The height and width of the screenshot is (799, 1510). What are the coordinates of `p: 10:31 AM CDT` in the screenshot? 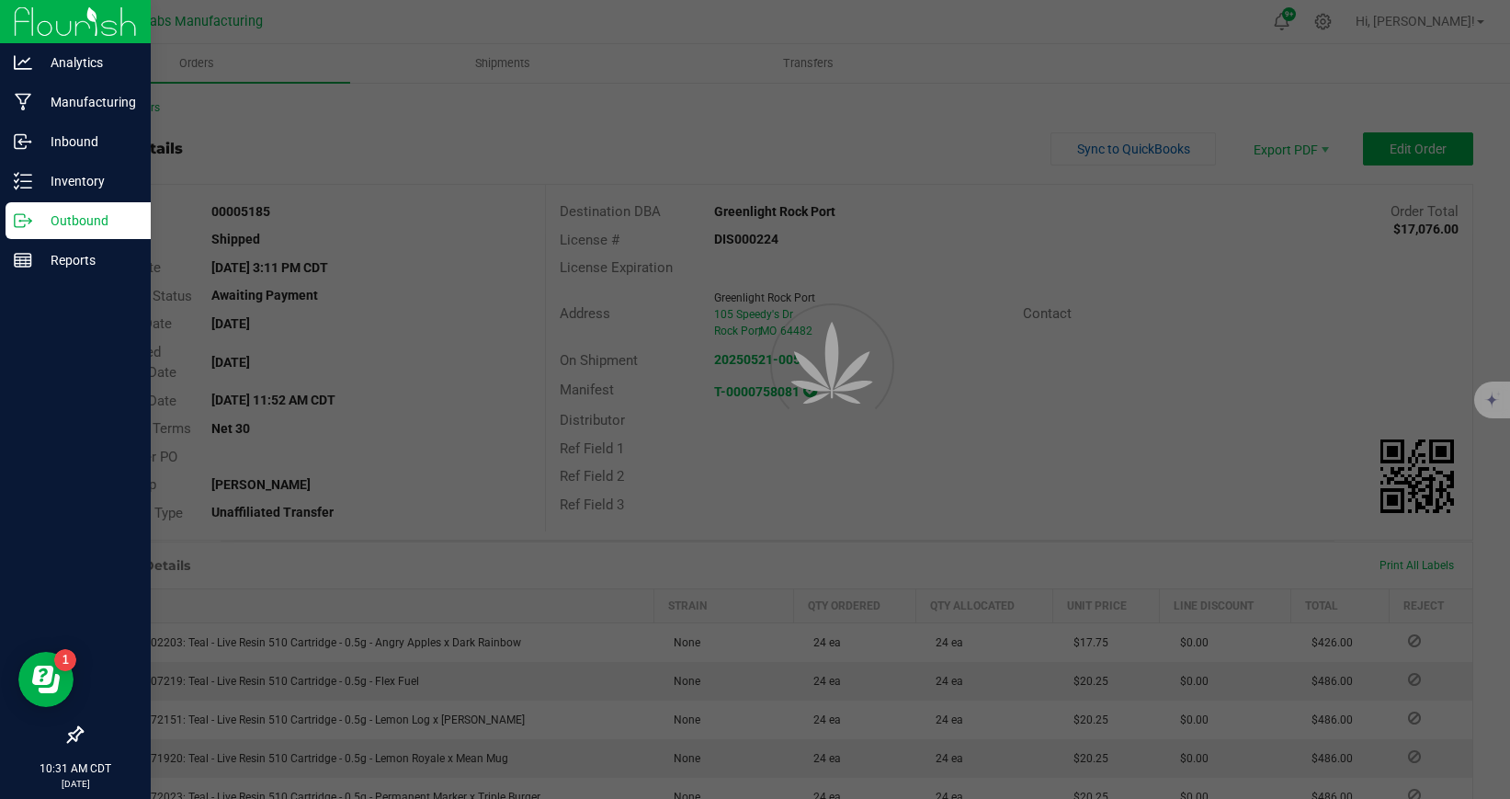 It's located at (75, 768).